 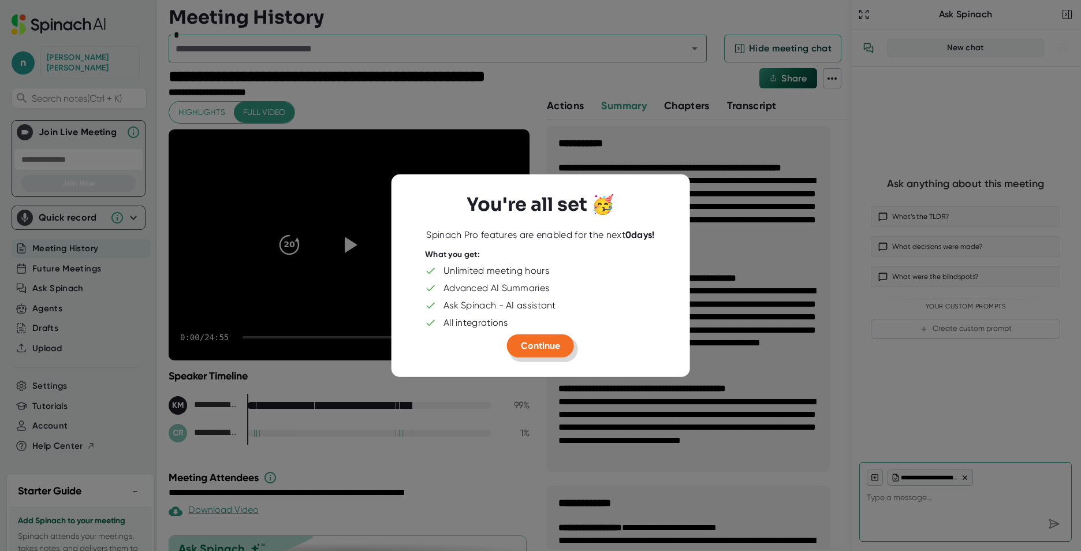 I want to click on div: Advanced AI Summaries, so click(x=496, y=288).